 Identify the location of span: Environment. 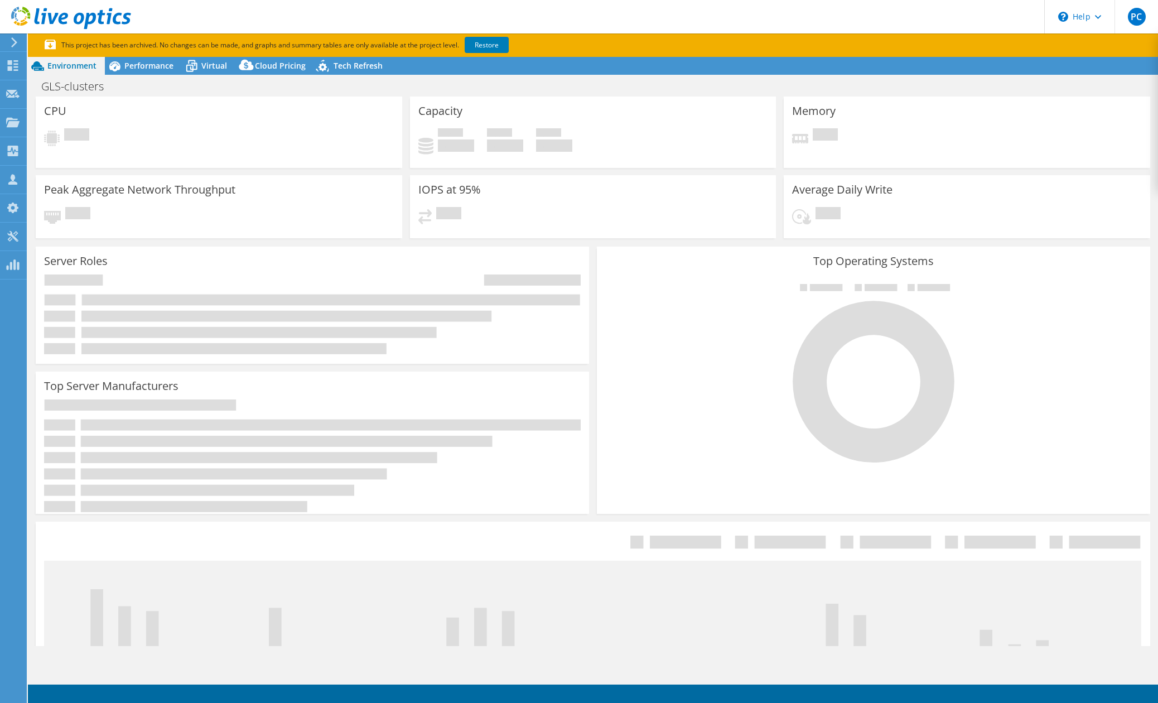
(72, 65).